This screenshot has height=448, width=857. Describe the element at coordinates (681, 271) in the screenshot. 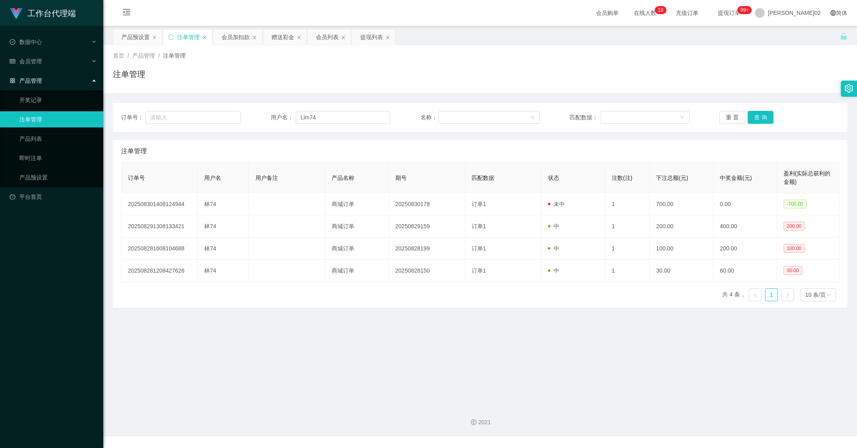

I see `td: 30.00` at that location.